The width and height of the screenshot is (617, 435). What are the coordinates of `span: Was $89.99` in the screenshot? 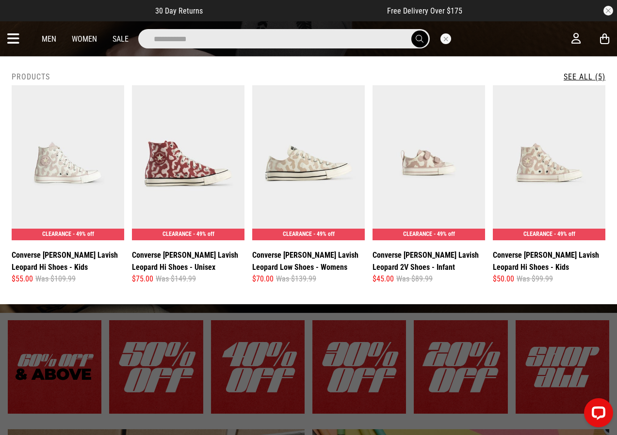 It's located at (414, 279).